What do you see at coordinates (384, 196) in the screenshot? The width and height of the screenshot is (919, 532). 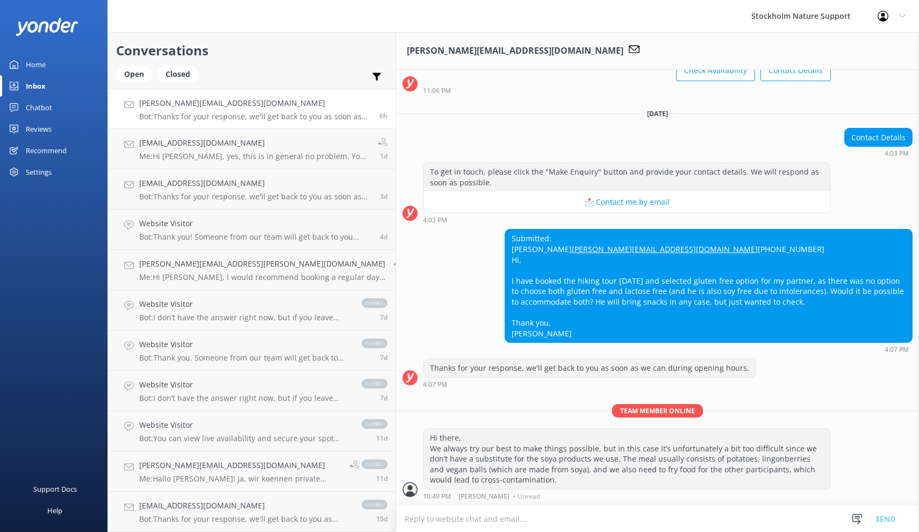 I see `span: 02:19pm 16-Aug-2025 (UTC +02:00) Europe/Amsterdam` at bounding box center [384, 196].